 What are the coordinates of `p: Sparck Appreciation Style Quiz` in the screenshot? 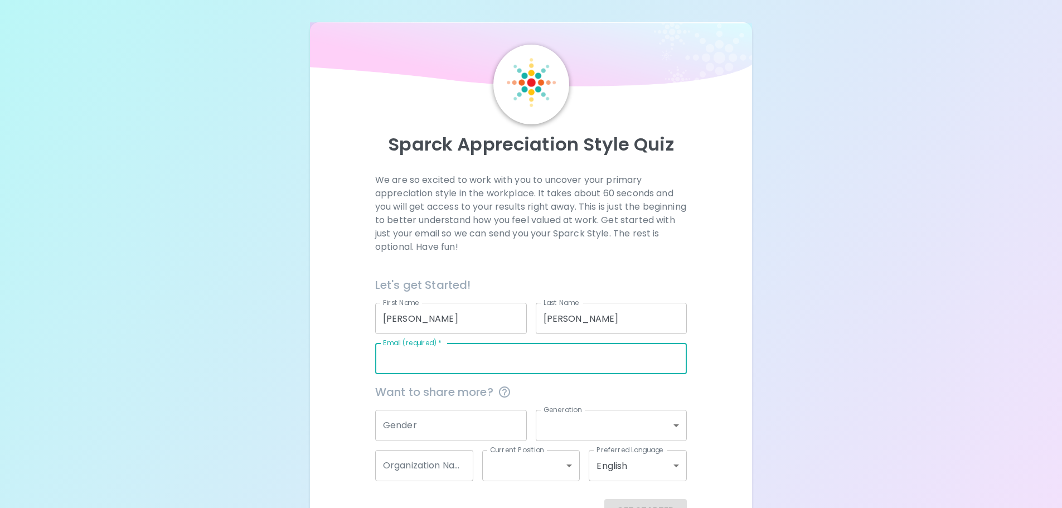 It's located at (531, 144).